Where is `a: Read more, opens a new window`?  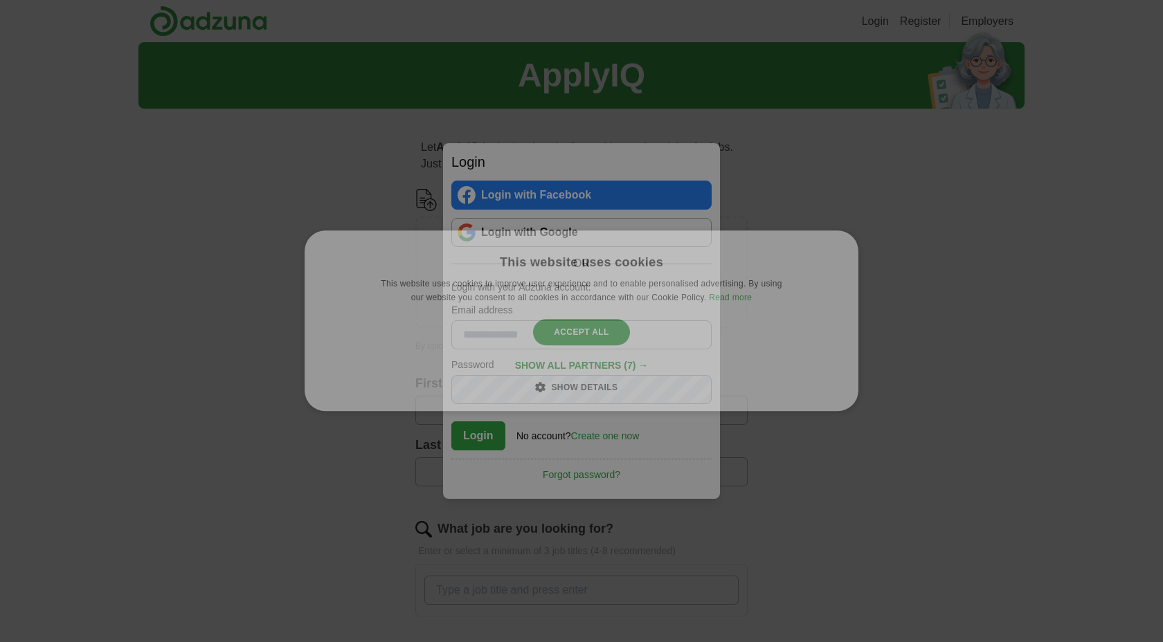
a: Read more, opens a new window is located at coordinates (730, 298).